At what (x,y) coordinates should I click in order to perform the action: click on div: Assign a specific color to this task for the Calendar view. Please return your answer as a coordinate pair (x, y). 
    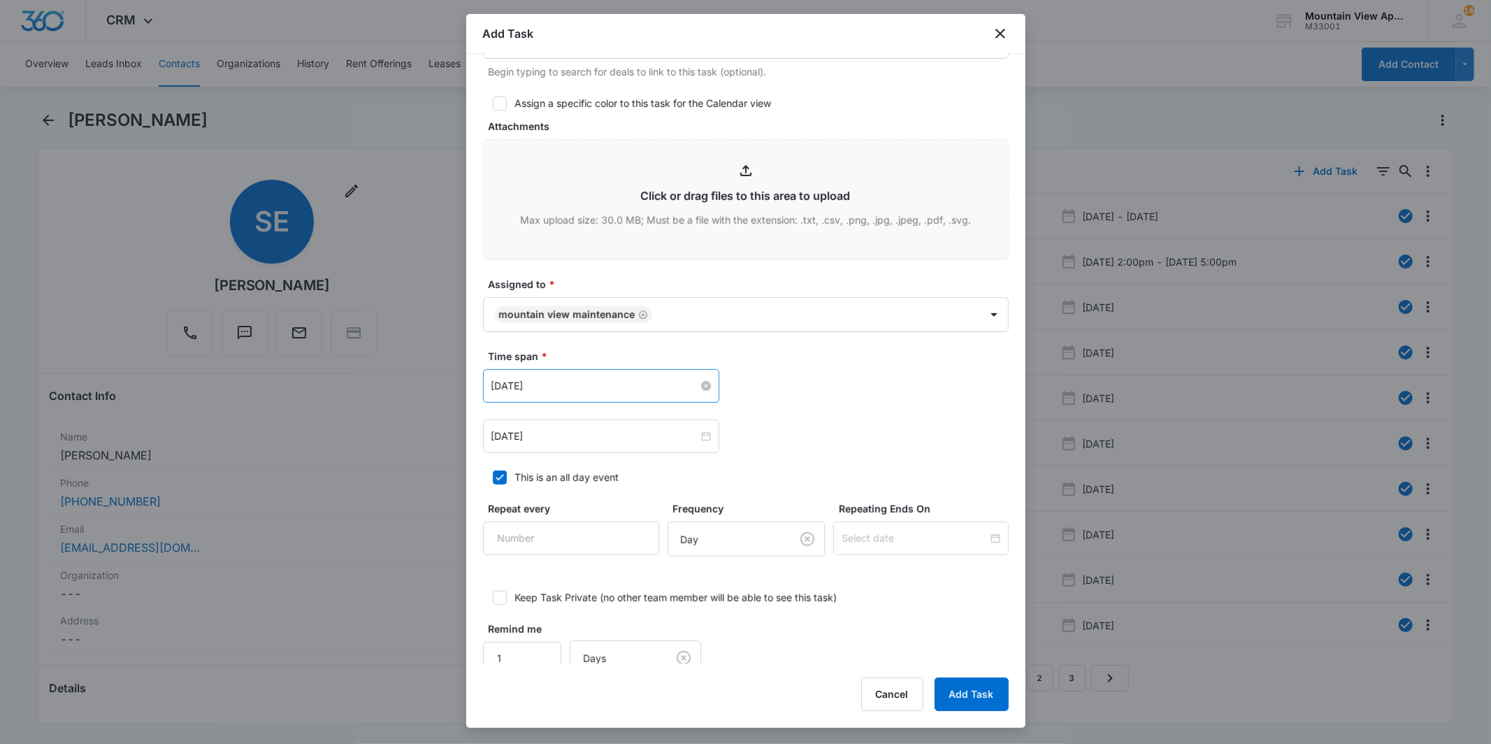
    Looking at the image, I should click on (643, 103).